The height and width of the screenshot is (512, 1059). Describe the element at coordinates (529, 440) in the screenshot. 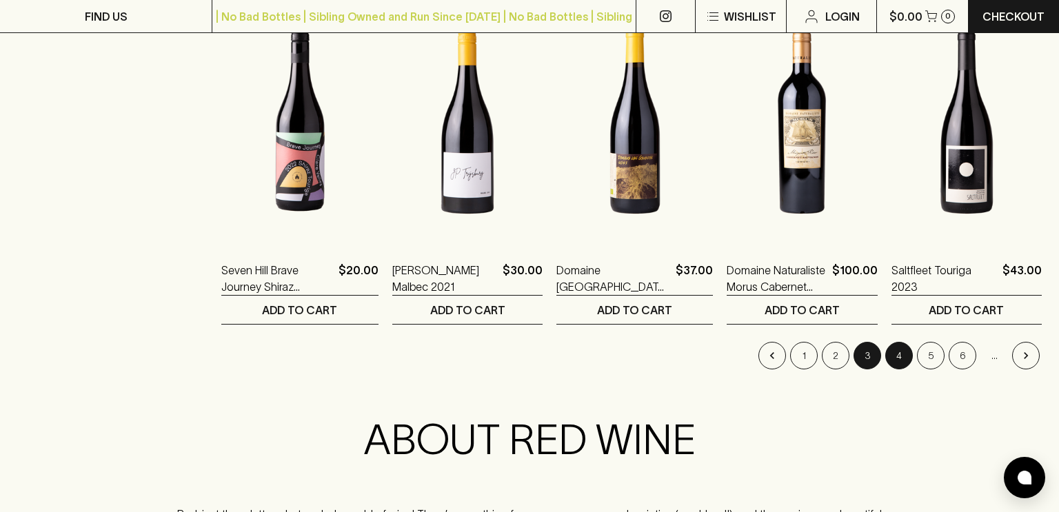

I see `h2: ABOUT RED WINE` at that location.